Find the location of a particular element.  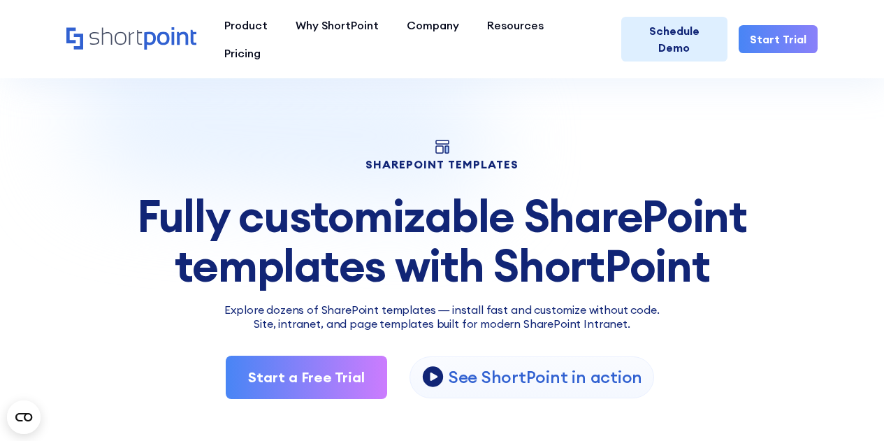

div: Fully customizable SharePoint templates with ShortPoint is located at coordinates (442, 240).